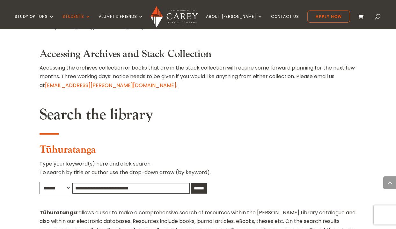 This screenshot has width=396, height=229. I want to click on p: Type your keyword(s) here and click search. To search by title or author use the drop-down arrow ..., so click(198, 171).